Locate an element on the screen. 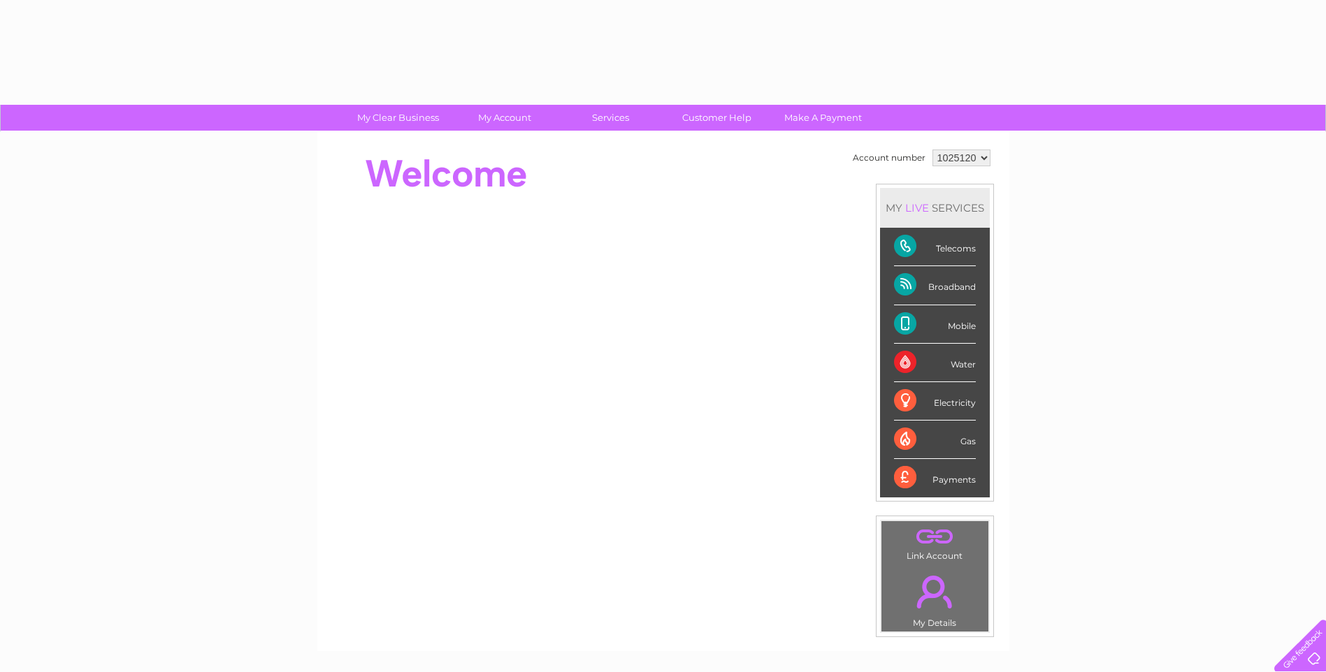 Image resolution: width=1326 pixels, height=672 pixels. div: Payments is located at coordinates (934, 478).